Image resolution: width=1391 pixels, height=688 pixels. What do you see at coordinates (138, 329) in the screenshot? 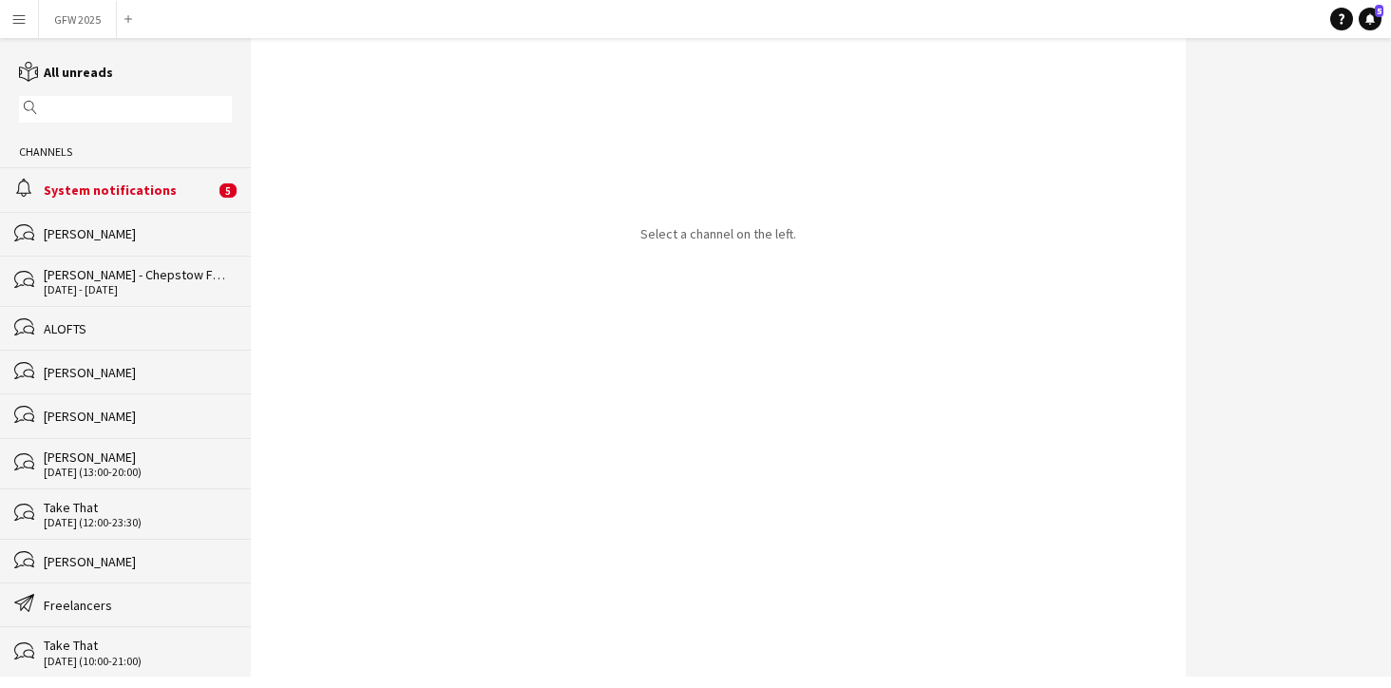
I see `div: ALOFTS` at bounding box center [138, 329].